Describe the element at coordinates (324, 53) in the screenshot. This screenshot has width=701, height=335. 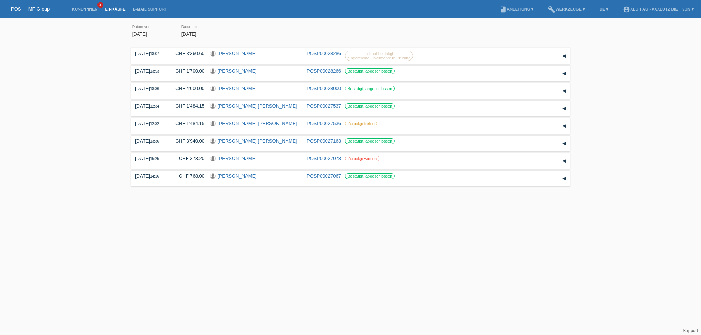
I see `a: POSP00028286` at that location.